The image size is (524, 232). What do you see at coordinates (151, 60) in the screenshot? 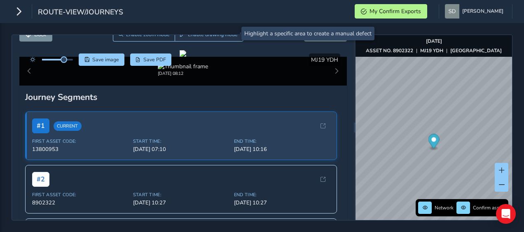
I see `button: PDF` at bounding box center [151, 60].